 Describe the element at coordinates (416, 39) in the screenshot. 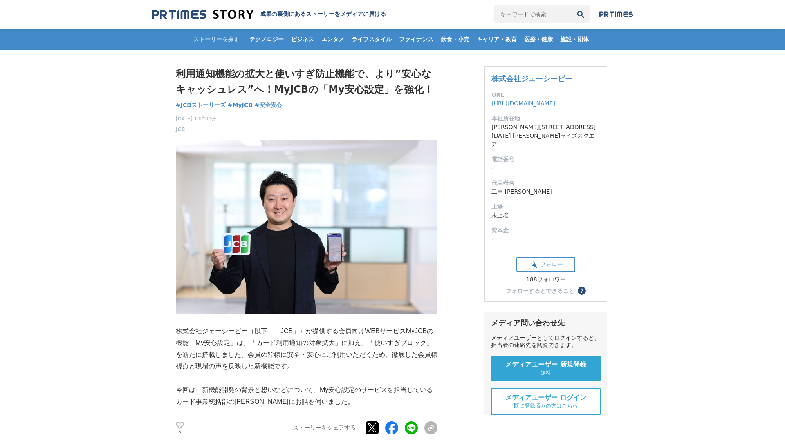

I see `a: ファイナンス` at that location.